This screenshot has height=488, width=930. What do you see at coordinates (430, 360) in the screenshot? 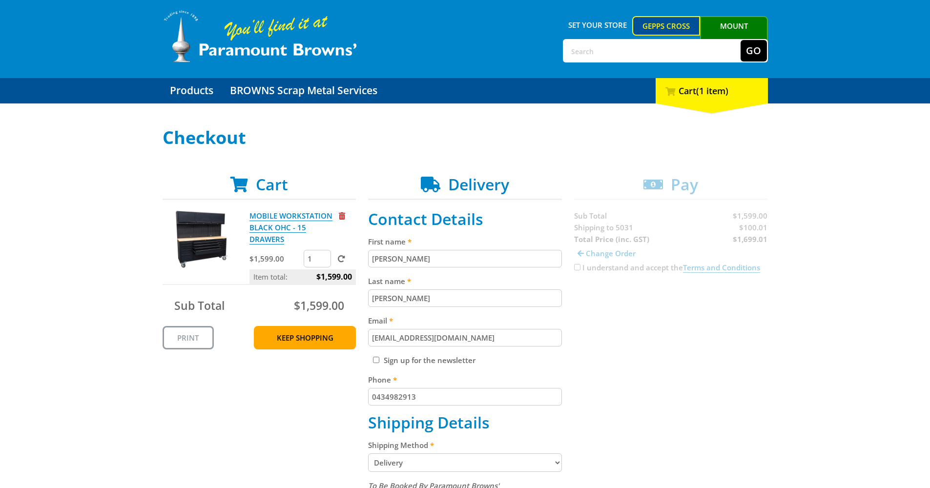
I see `label: Sign up for the newsletter` at bounding box center [430, 360].